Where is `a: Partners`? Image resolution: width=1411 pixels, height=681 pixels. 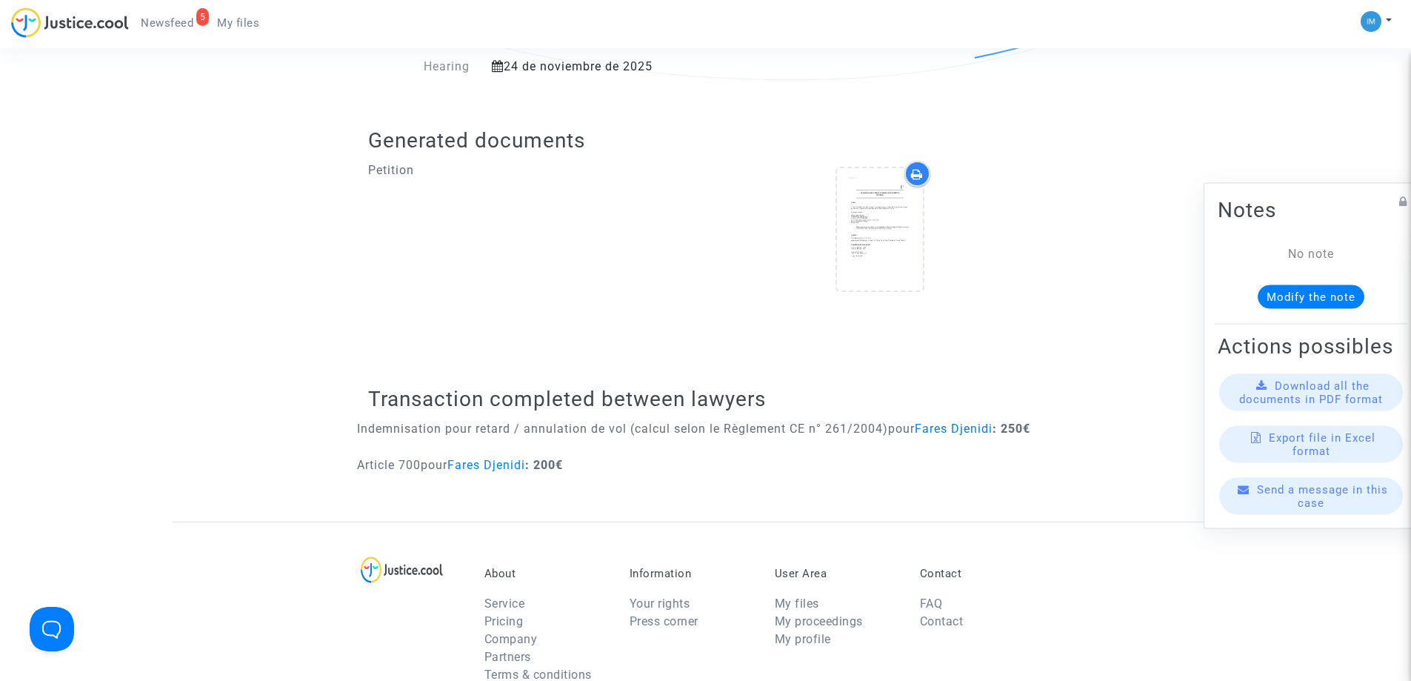
a: Partners is located at coordinates (507, 656).